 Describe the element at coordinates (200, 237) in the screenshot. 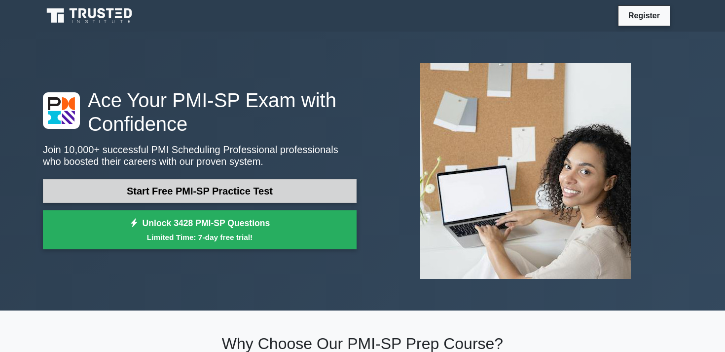

I see `small: Limited Time: 7-day free trial!` at that location.